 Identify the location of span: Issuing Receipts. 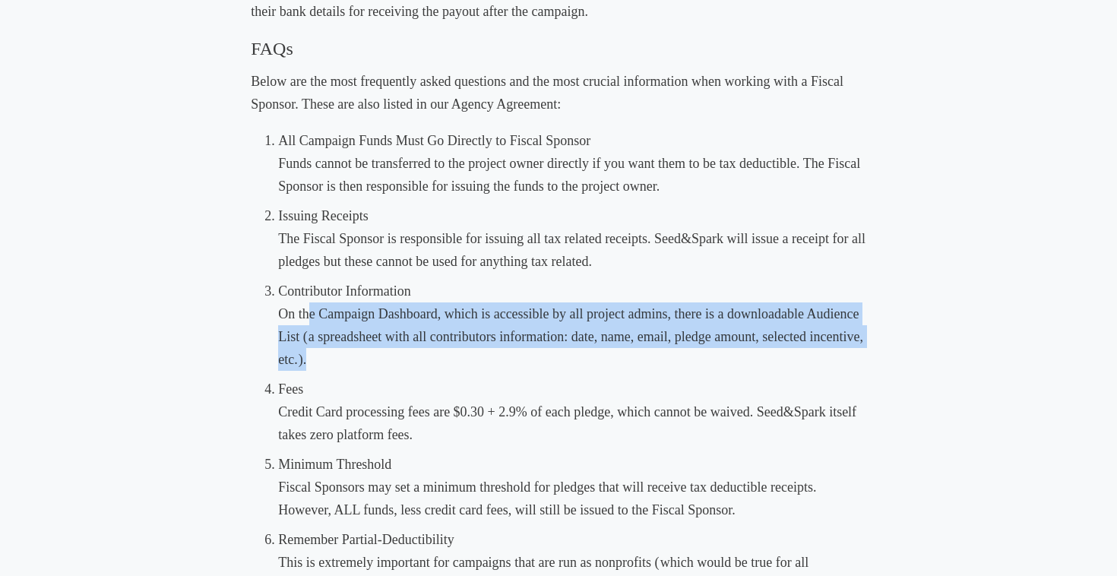
(323, 216).